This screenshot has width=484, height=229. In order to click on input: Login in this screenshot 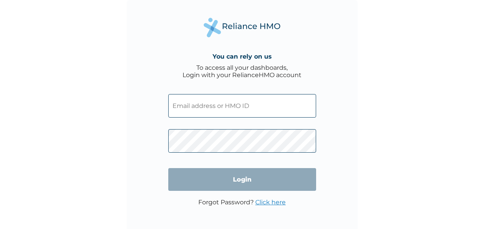, I will do `click(242, 179)`.